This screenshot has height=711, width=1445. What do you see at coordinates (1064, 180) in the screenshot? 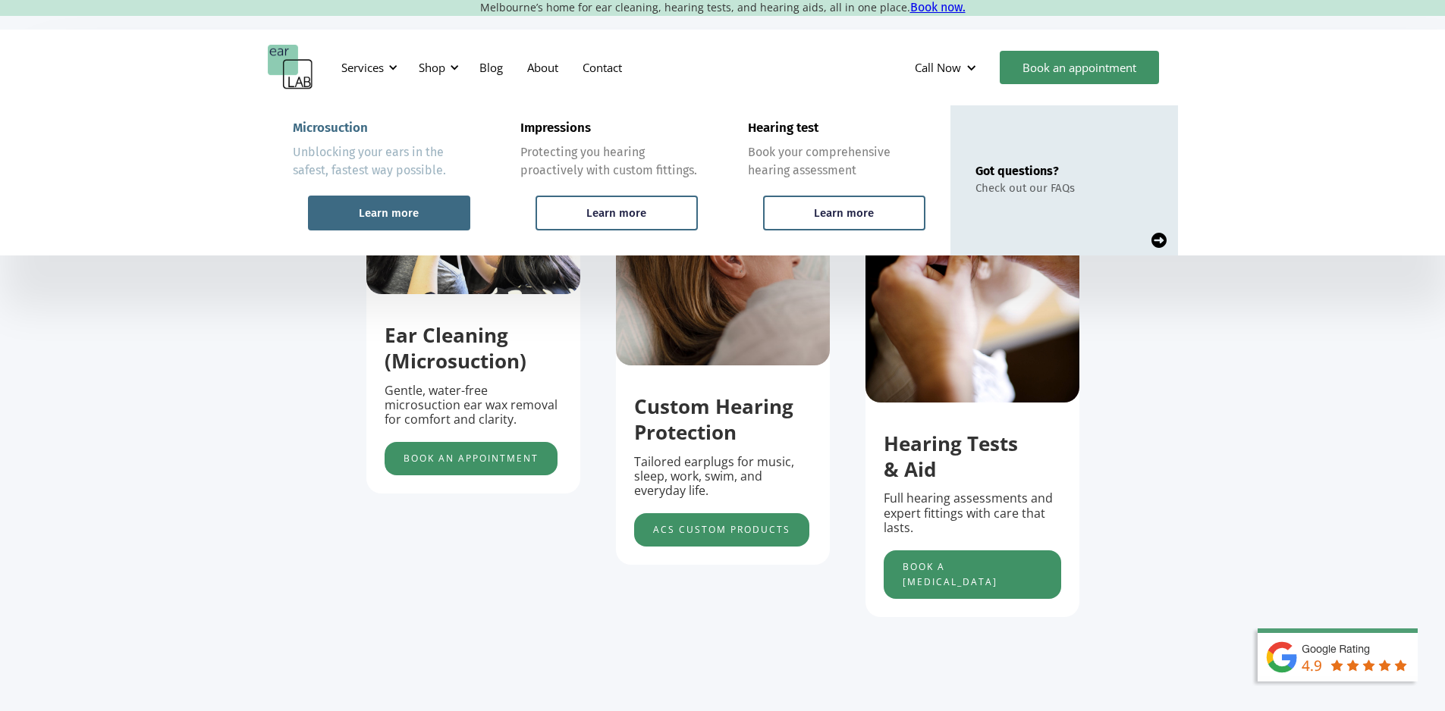
I see `a: Got questions?Check out our FAQs` at bounding box center [1064, 180].